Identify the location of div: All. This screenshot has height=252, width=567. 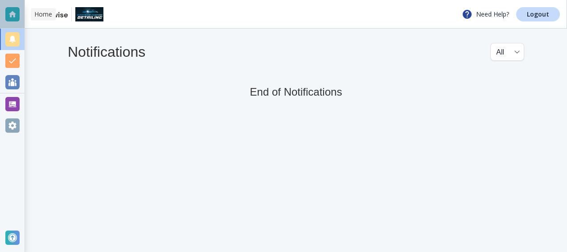
(507, 52).